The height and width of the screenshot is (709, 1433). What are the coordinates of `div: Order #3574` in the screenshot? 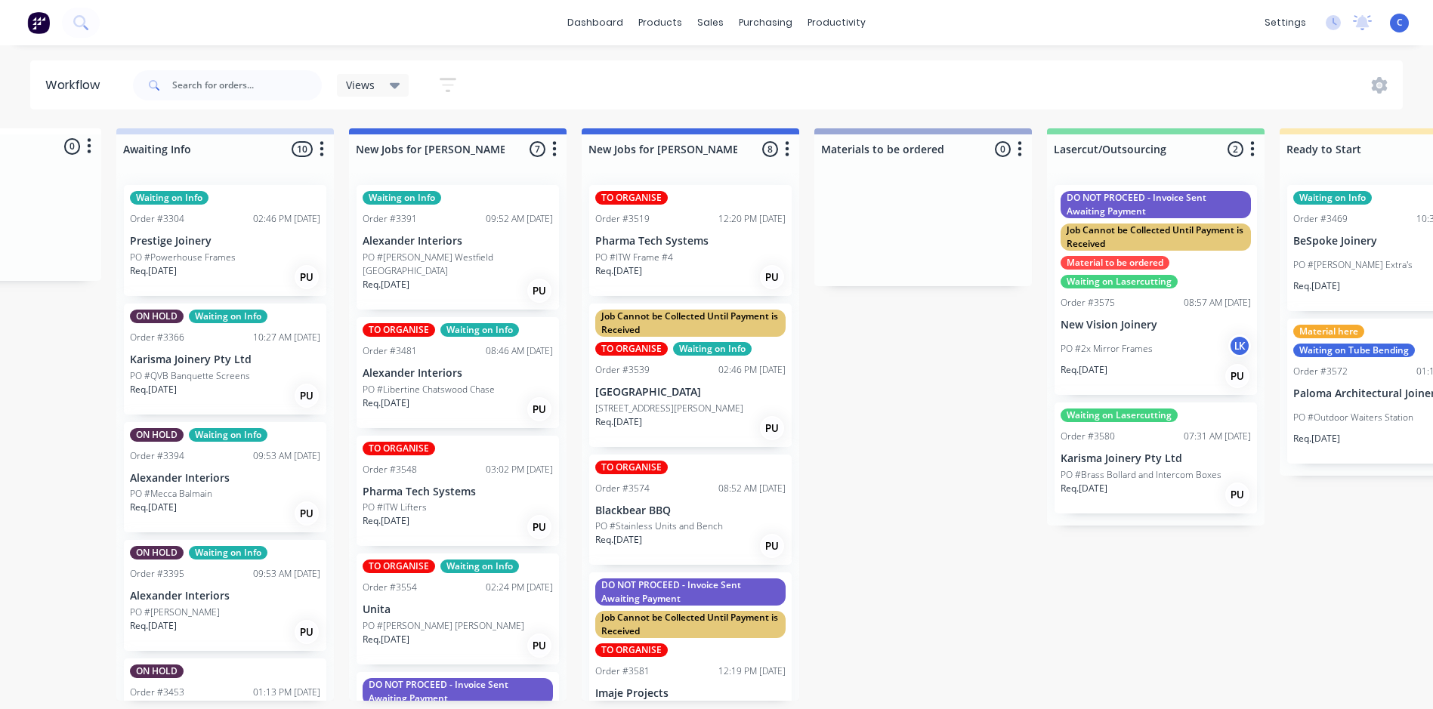 It's located at (622, 489).